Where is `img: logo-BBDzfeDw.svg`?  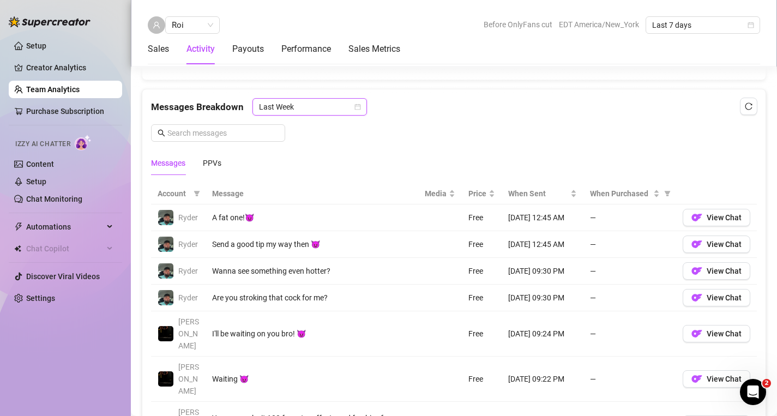 img: logo-BBDzfeDw.svg is located at coordinates (50, 22).